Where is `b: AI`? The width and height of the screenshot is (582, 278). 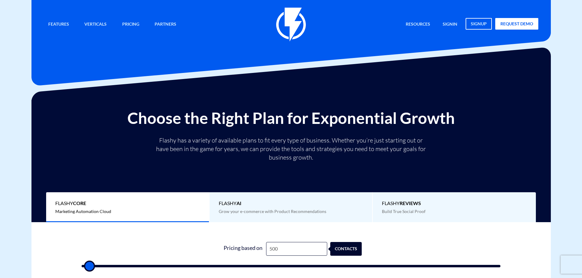
b: AI is located at coordinates (239, 203).